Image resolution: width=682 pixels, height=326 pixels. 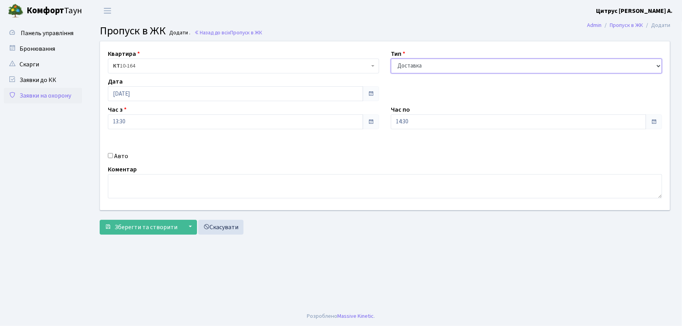 What do you see at coordinates (146, 227) in the screenshot?
I see `span: Зберегти та створити` at bounding box center [146, 227].